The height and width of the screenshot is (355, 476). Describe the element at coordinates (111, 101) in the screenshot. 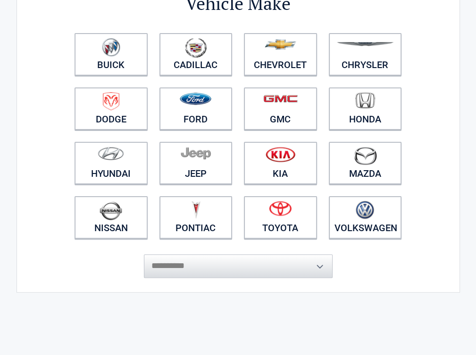

I see `img: dodge` at that location.